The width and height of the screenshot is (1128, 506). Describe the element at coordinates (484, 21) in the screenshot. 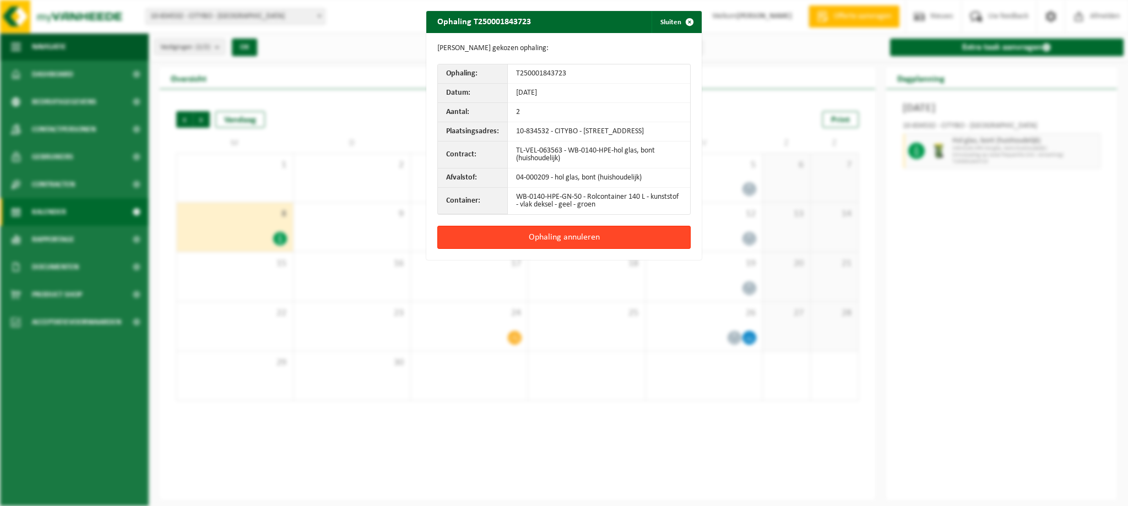

I see `h2: Ophaling T250001843723` at that location.